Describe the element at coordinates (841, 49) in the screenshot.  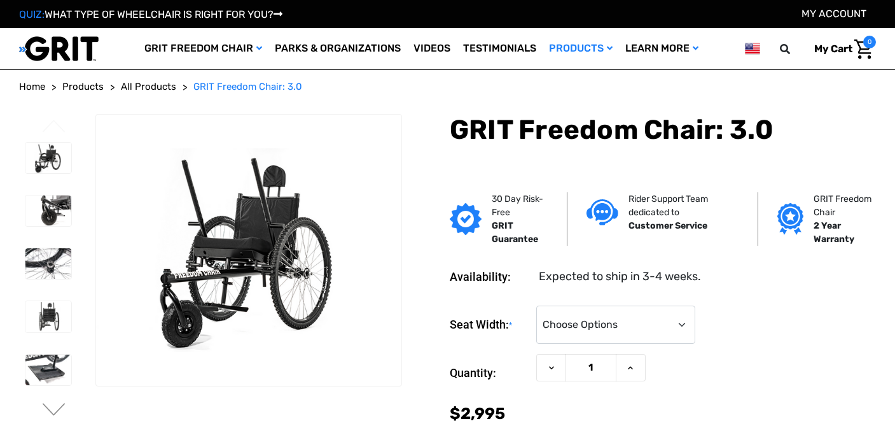
I see `a: Cart with 0 items` at that location.